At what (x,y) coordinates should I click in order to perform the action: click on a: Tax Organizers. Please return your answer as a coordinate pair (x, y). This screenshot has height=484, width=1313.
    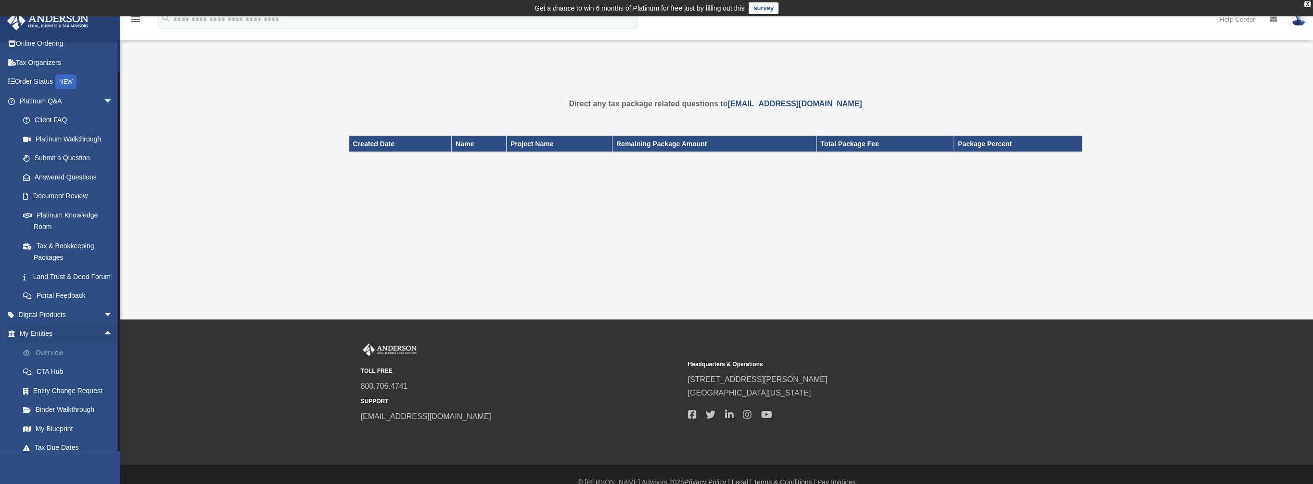
    Looking at the image, I should click on (67, 63).